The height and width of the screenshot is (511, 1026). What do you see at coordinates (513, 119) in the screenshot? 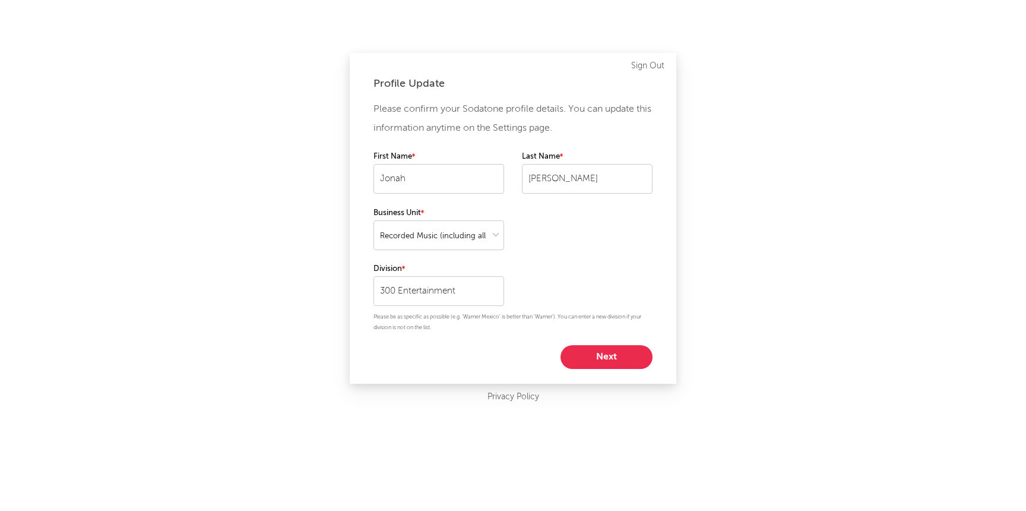
I see `p: Please confirm your Sodatone profile details. You can update this information anytime on the Sett...` at bounding box center [513, 119].